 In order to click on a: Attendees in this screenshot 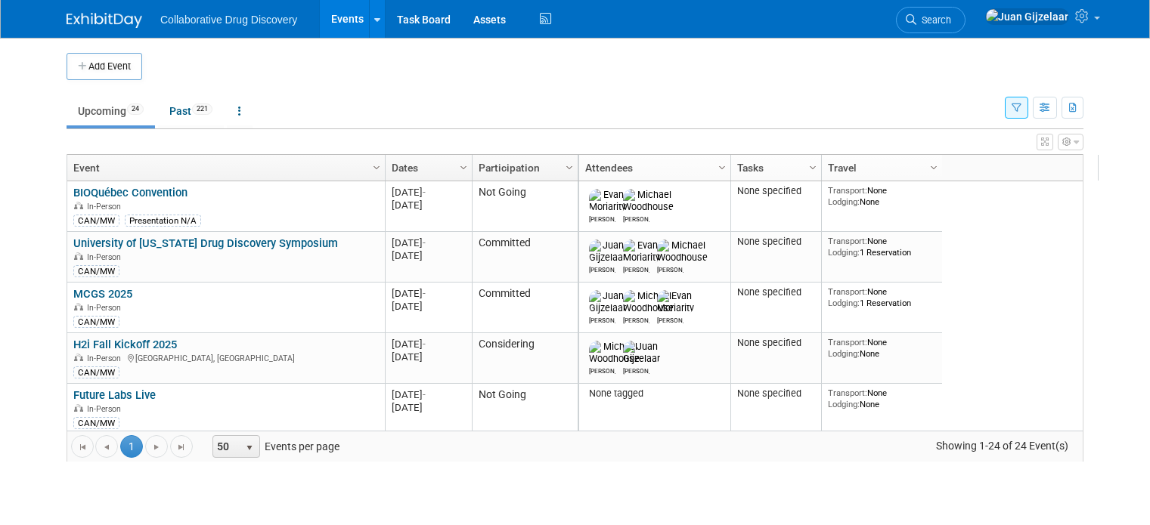, I will do `click(652, 168)`.